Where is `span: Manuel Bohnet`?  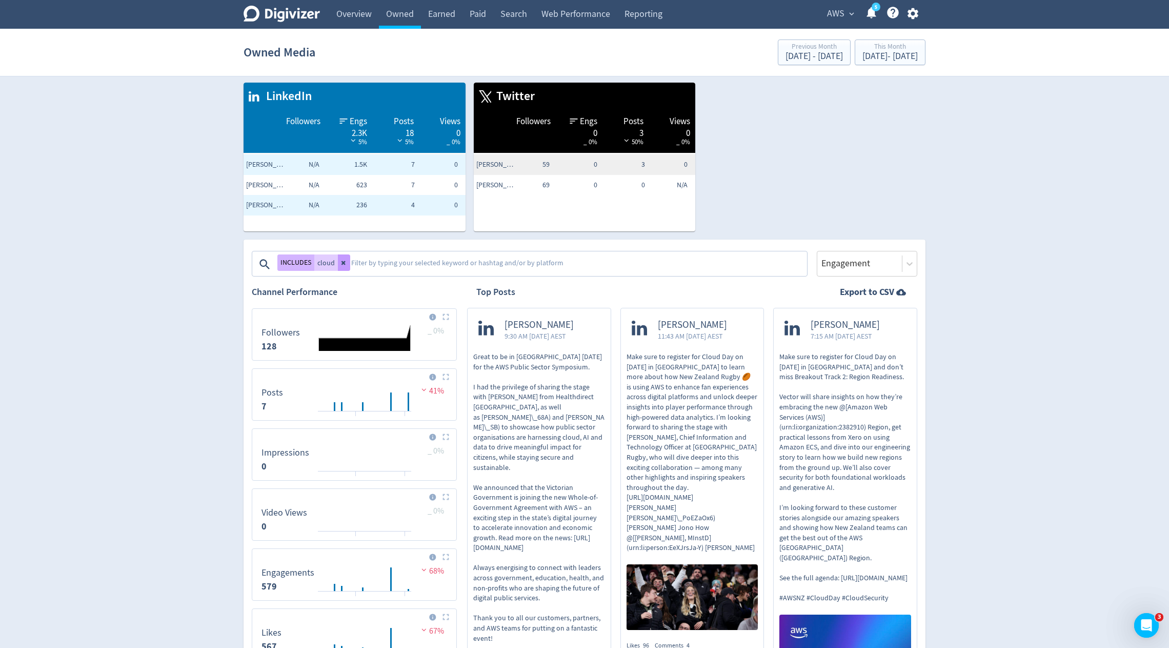 span: Manuel Bohnet is located at coordinates (267, 205).